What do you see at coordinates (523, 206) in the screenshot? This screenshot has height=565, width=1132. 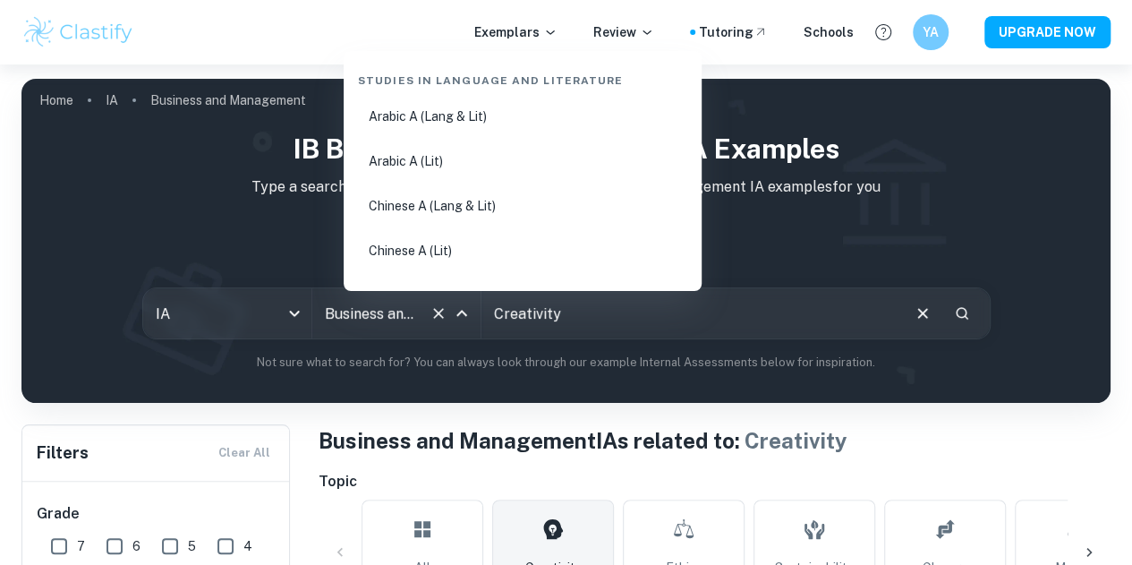 I see `li: Chinese A (Lang & Lit)` at bounding box center [523, 206].